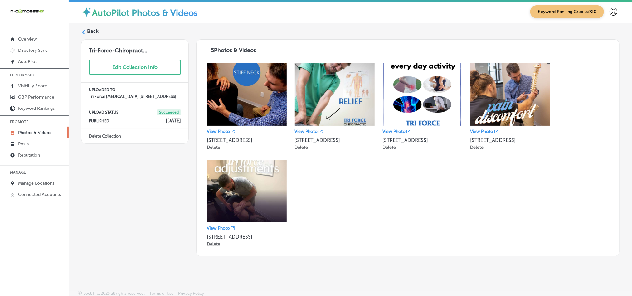 The height and width of the screenshot is (296, 632). I want to click on p: UPLOAD STATUS, so click(104, 112).